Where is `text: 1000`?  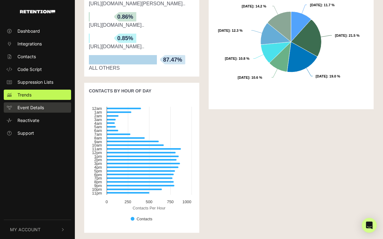
text: 1000 is located at coordinates (187, 202).